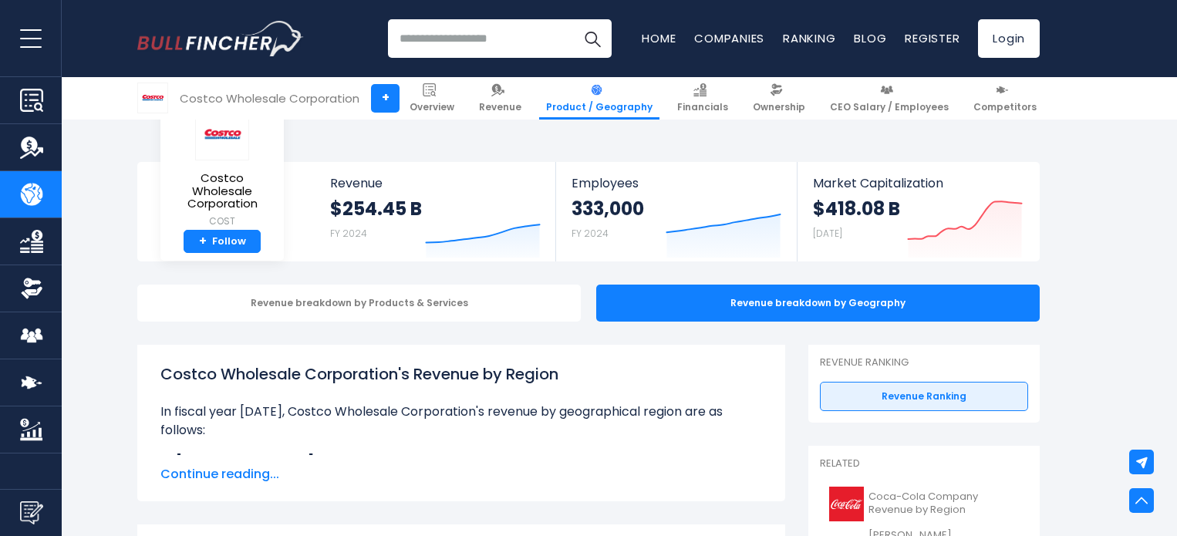 The width and height of the screenshot is (1177, 536). Describe the element at coordinates (269, 98) in the screenshot. I see `div: Costco Wholesale Corporation` at that location.